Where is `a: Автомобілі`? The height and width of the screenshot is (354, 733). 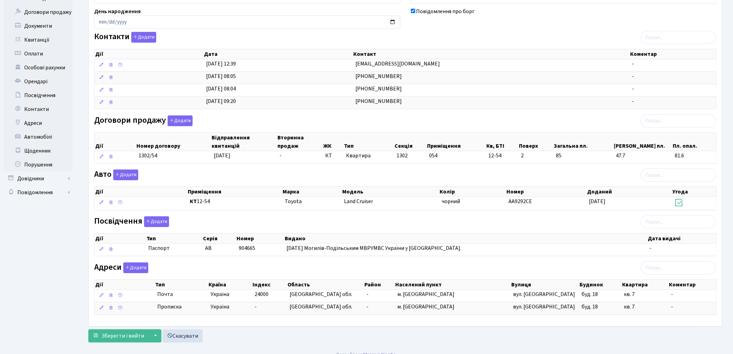 a: Автомобілі is located at coordinates (38, 137).